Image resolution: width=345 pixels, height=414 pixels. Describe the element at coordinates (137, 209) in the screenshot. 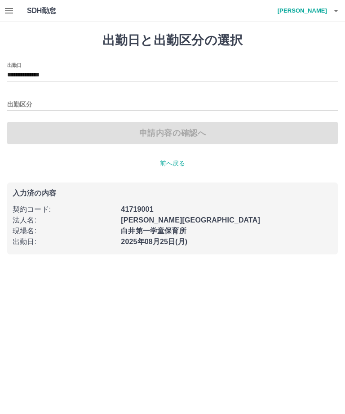

I see `b: 41719001` at that location.